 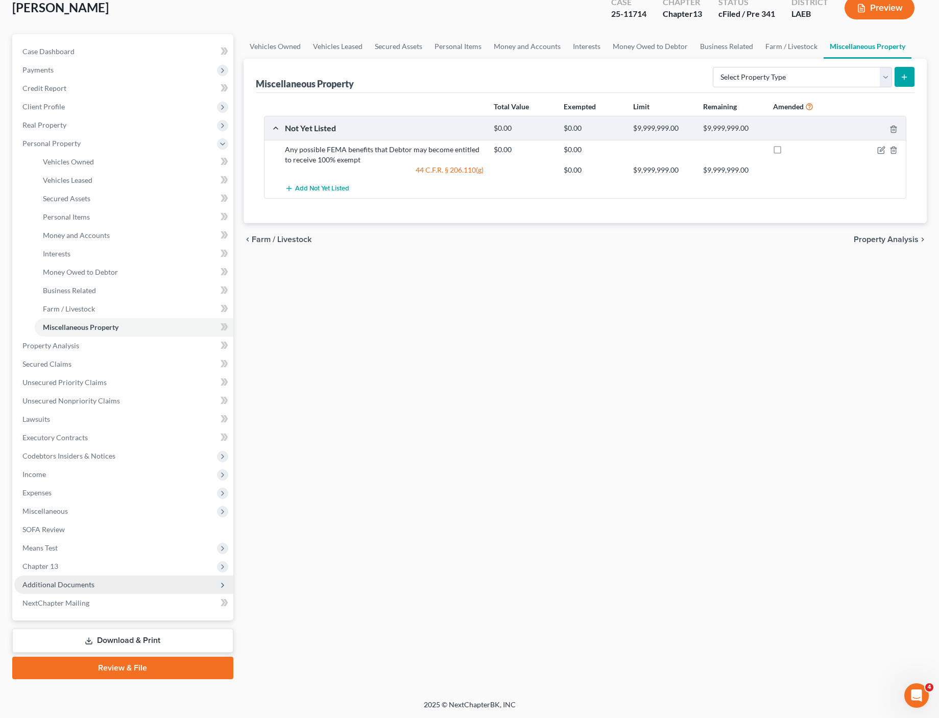 What do you see at coordinates (44, 125) in the screenshot?
I see `span: Real Property` at bounding box center [44, 125].